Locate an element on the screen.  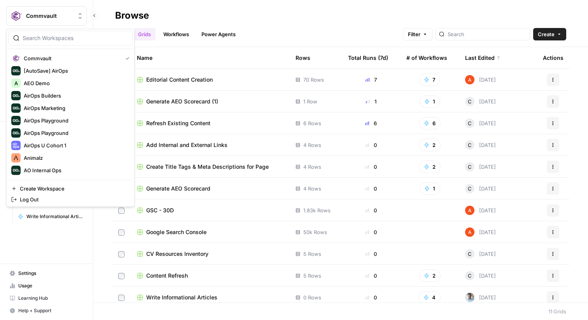
a: Generate AEO Scorecard is located at coordinates (210, 189).